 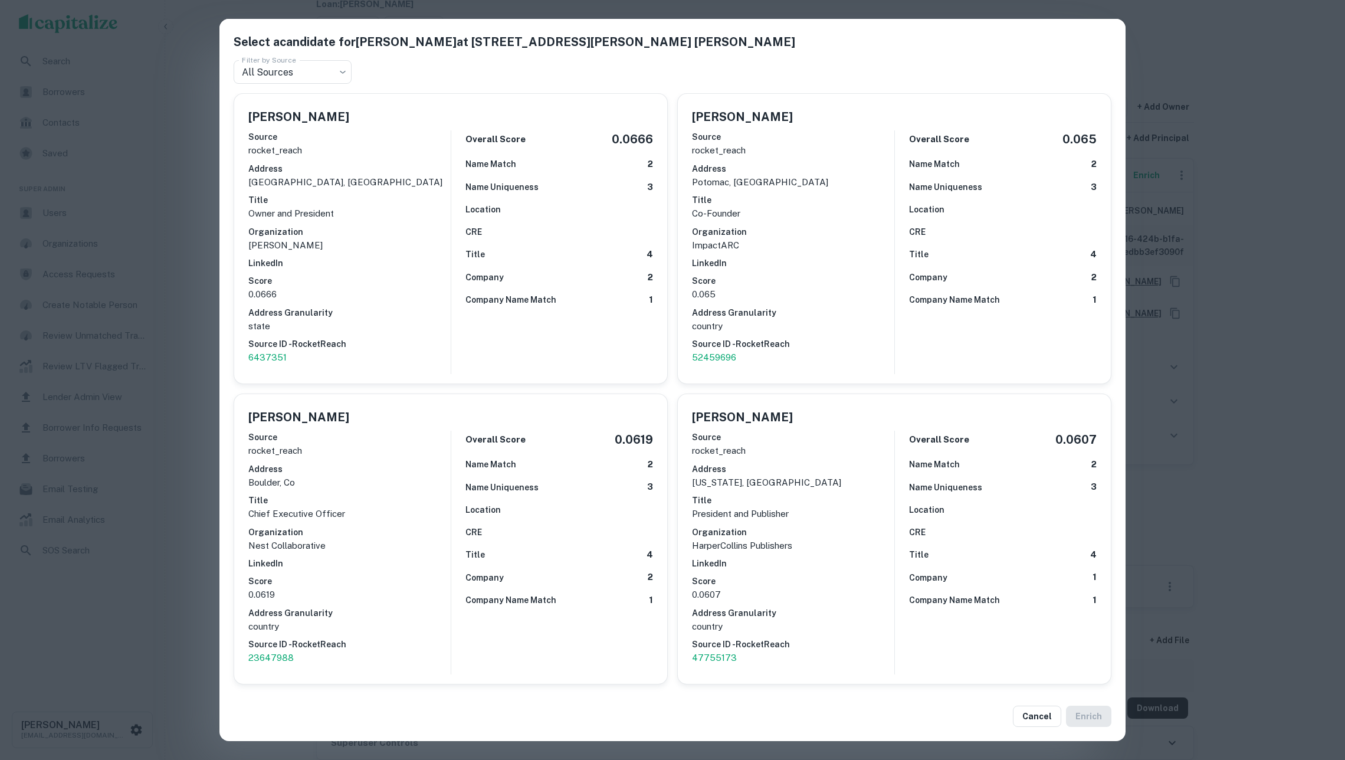 I want to click on h5: 0.0666, so click(x=632, y=139).